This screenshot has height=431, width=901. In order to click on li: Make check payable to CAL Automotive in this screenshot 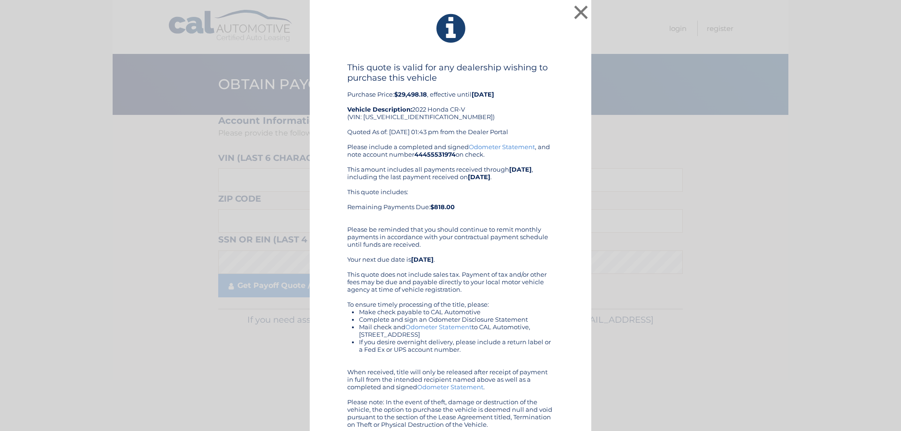, I will do `click(456, 312)`.